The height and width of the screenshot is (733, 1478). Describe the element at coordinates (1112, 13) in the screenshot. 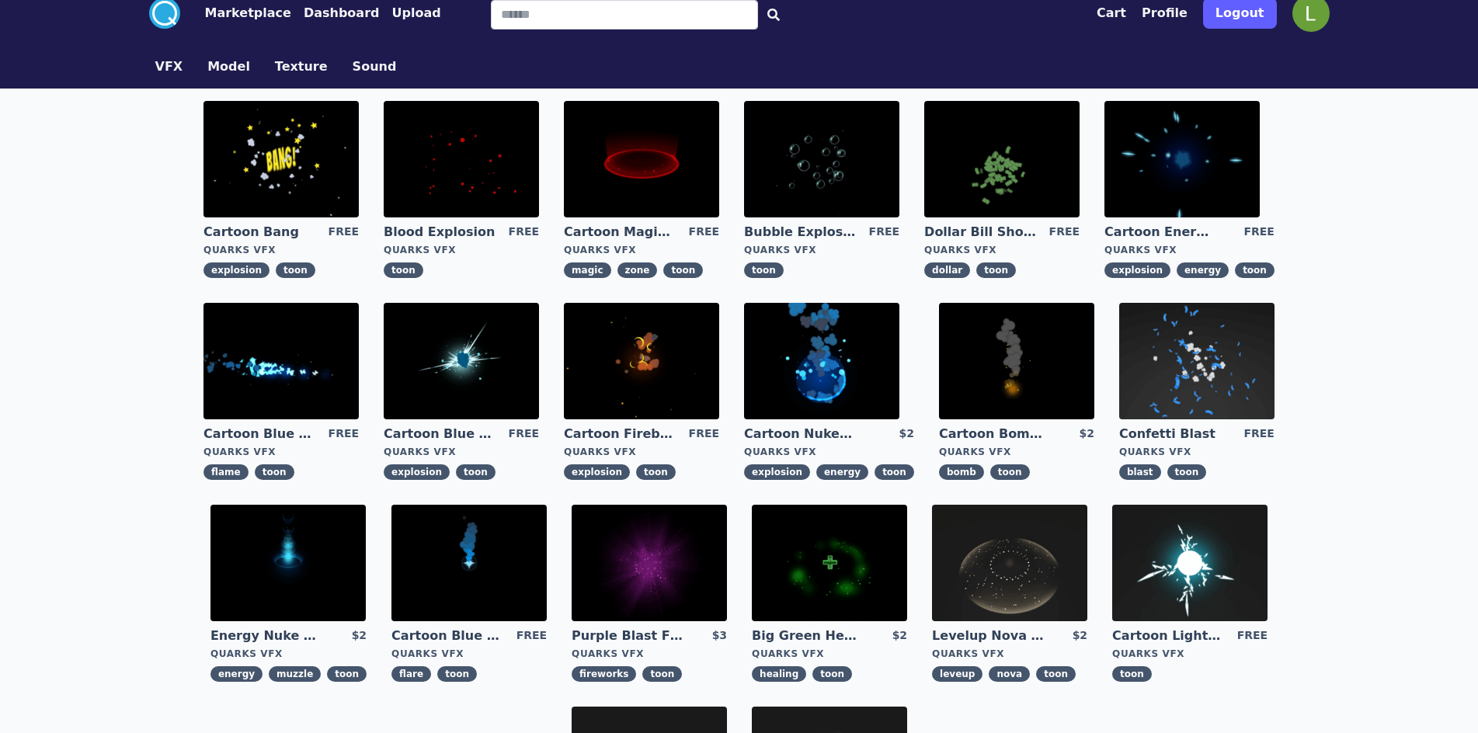

I see `button: Cart` at that location.